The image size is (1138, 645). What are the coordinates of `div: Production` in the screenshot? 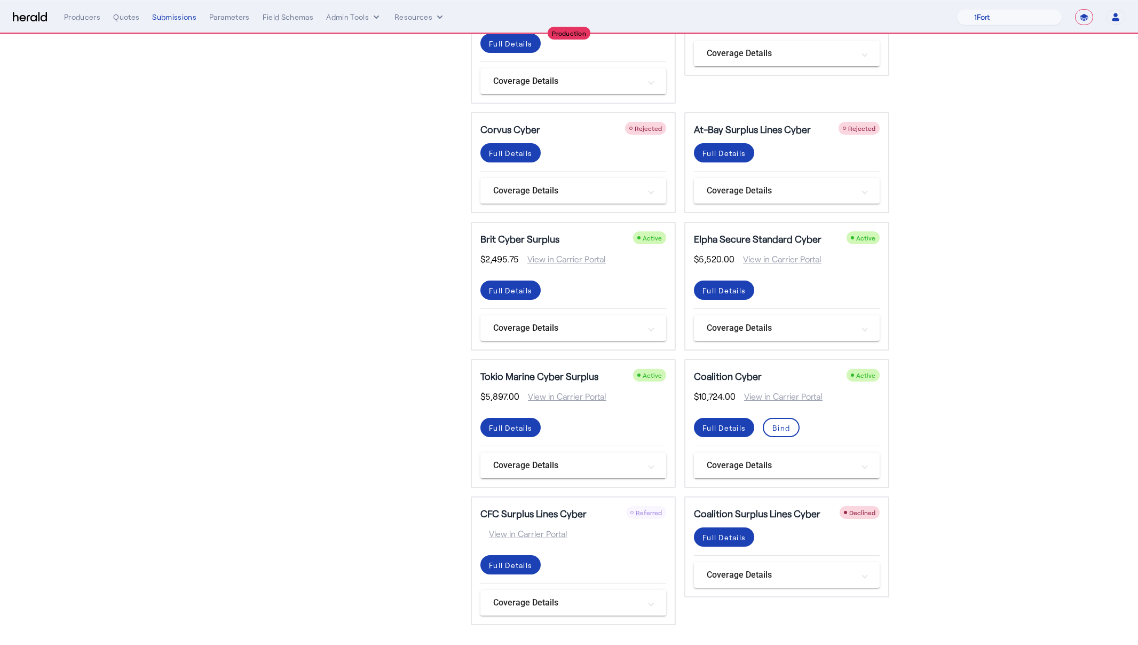 It's located at (569, 33).